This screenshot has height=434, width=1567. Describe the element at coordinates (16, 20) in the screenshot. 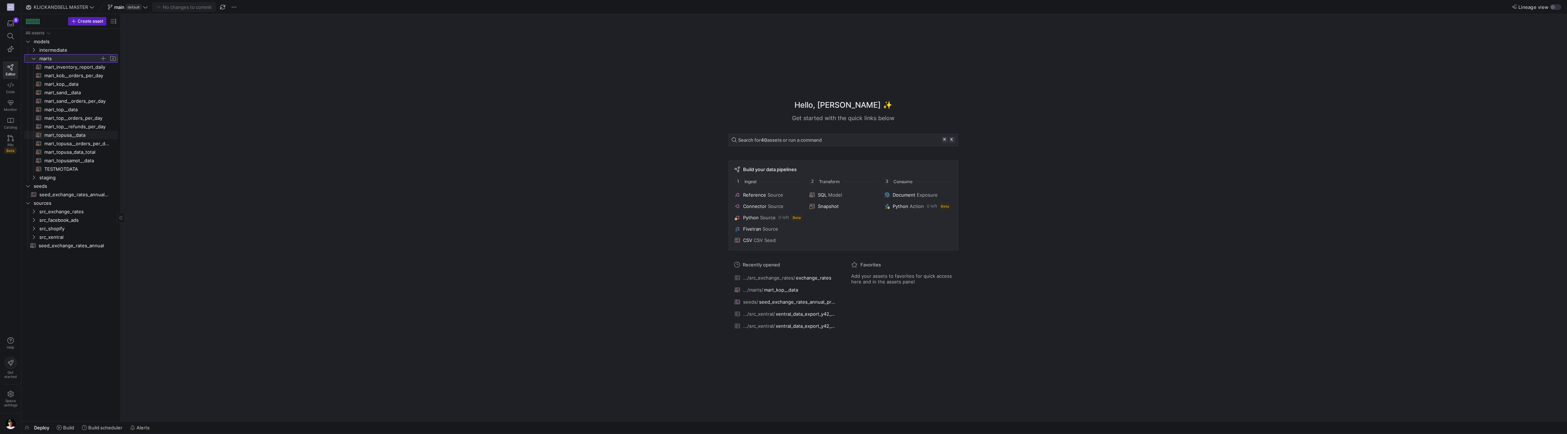

I see `div: 8` at that location.